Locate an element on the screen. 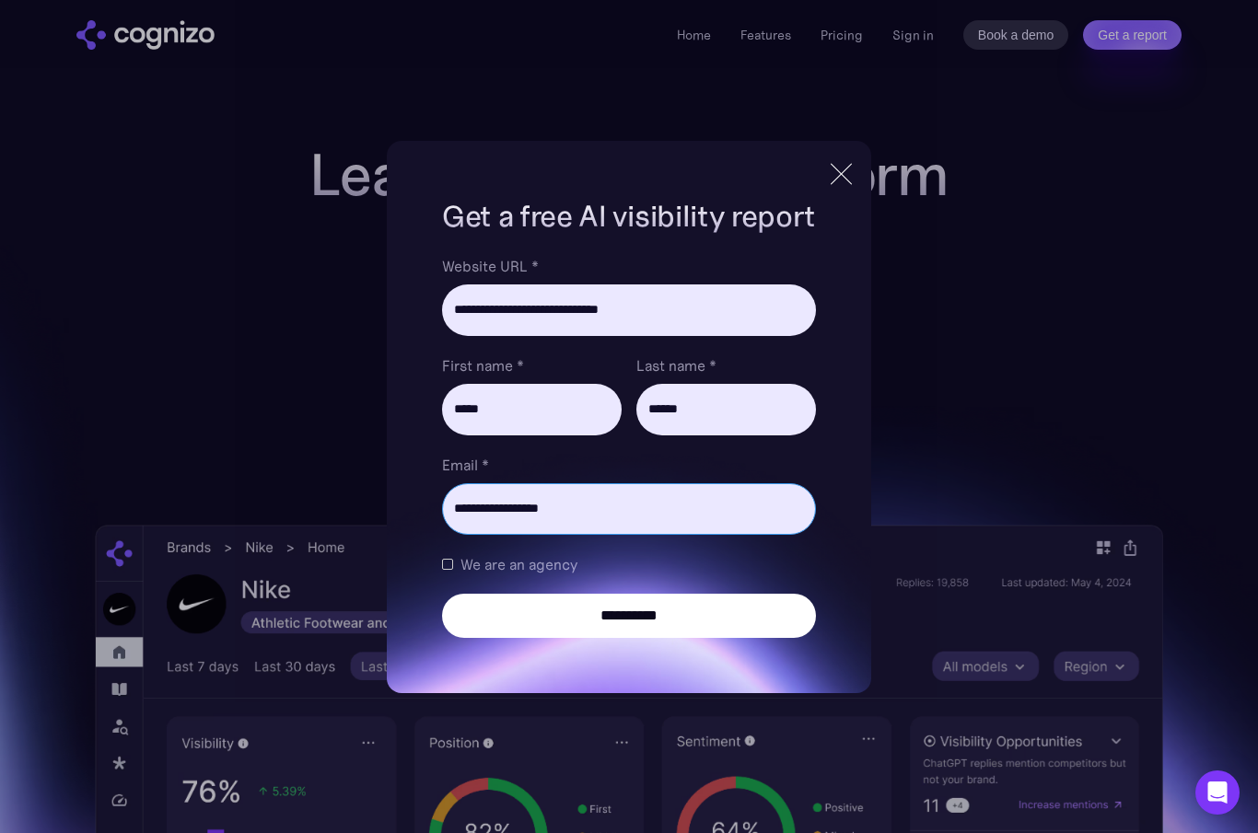 This screenshot has width=1258, height=833. label: Website URL * is located at coordinates (629, 266).